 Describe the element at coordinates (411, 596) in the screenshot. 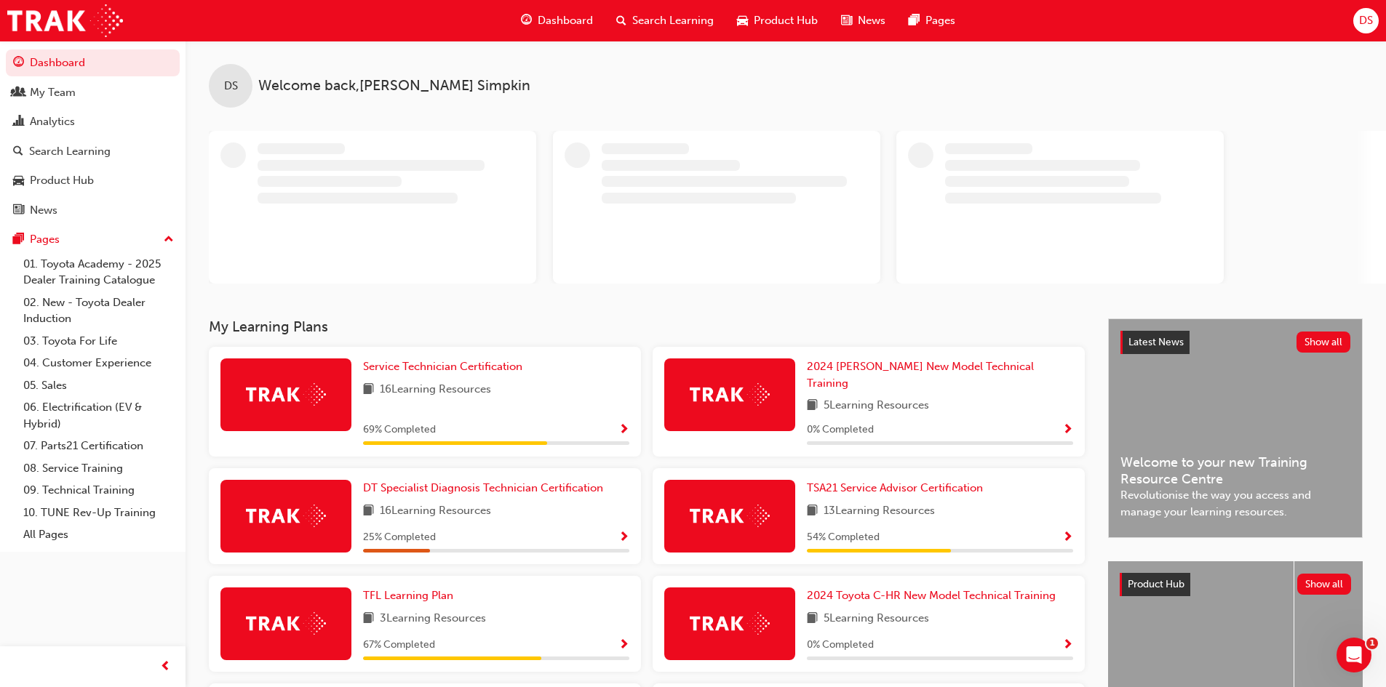

I see `a: TFL Learning Plan` at that location.